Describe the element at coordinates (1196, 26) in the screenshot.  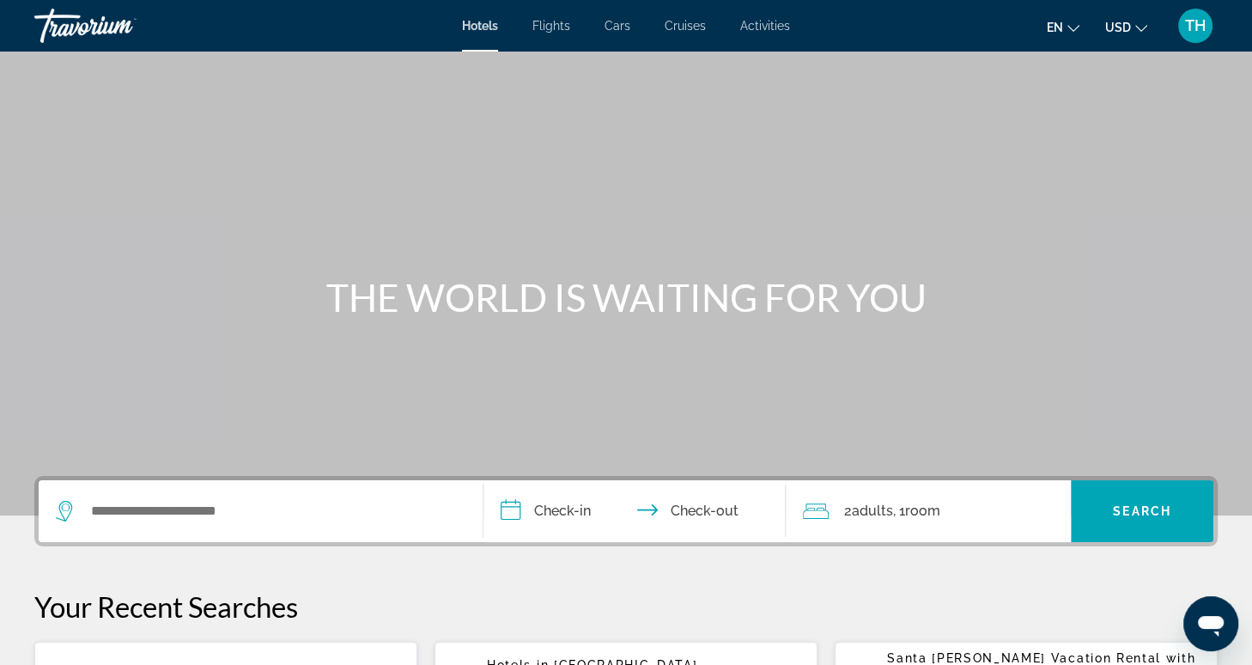
I see `span: TH` at that location.